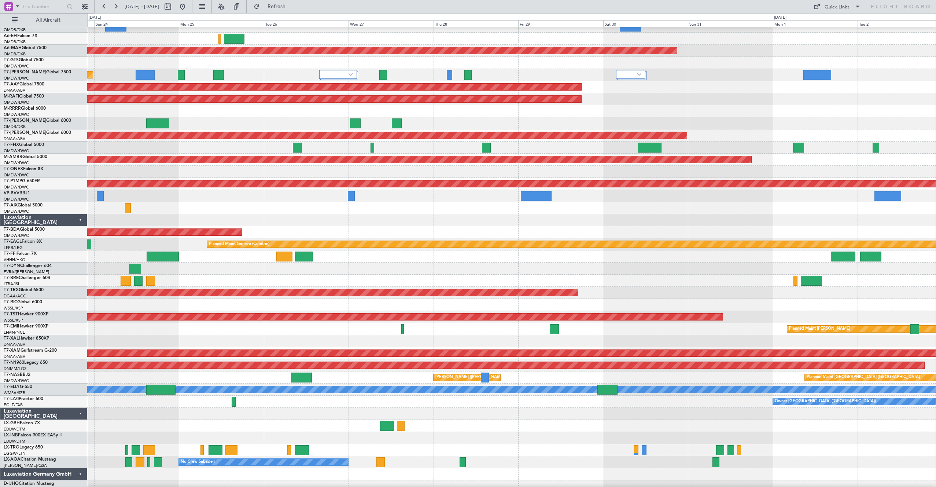 The height and width of the screenshot is (487, 936). What do you see at coordinates (837, 7) in the screenshot?
I see `button: Quick Links` at bounding box center [837, 7].